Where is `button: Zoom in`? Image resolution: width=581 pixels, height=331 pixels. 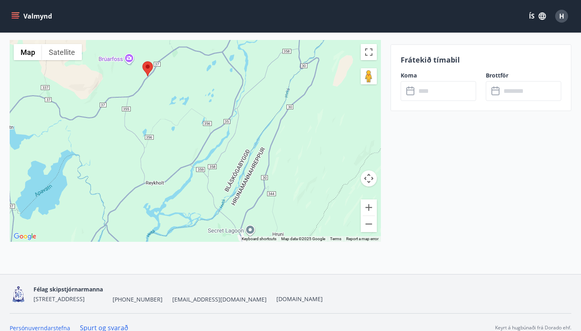 button: Zoom in is located at coordinates (369, 207).